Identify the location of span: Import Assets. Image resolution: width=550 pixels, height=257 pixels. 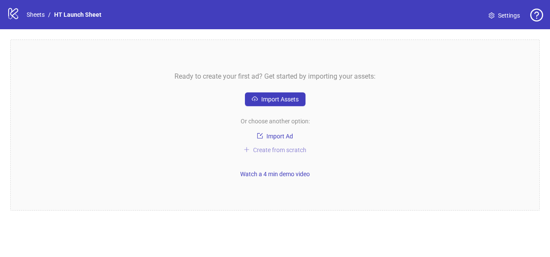
(280, 99).